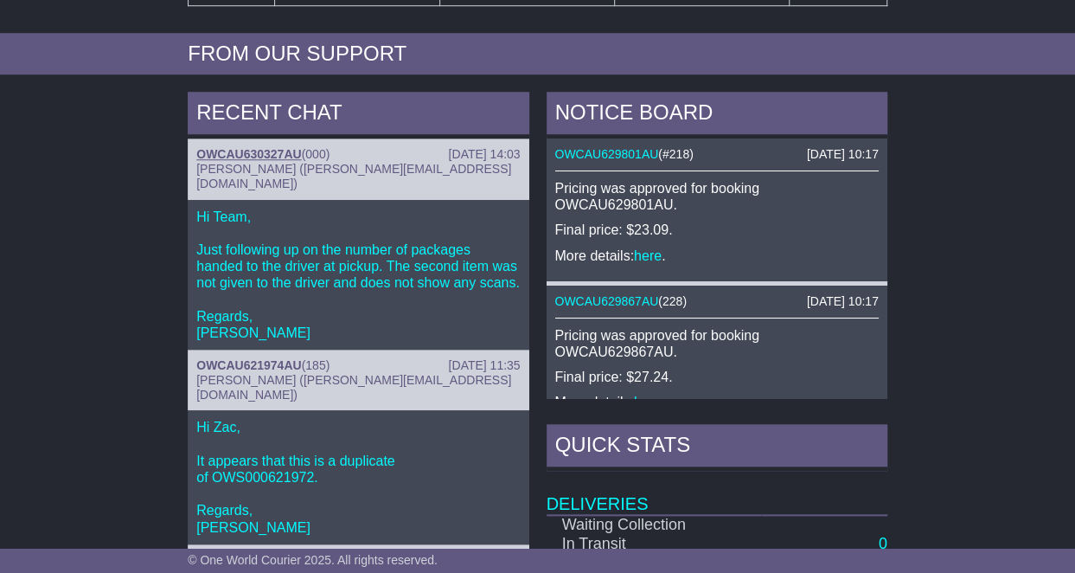 The height and width of the screenshot is (573, 1075). What do you see at coordinates (607, 301) in the screenshot?
I see `a: OWCAU629867AU` at bounding box center [607, 301].